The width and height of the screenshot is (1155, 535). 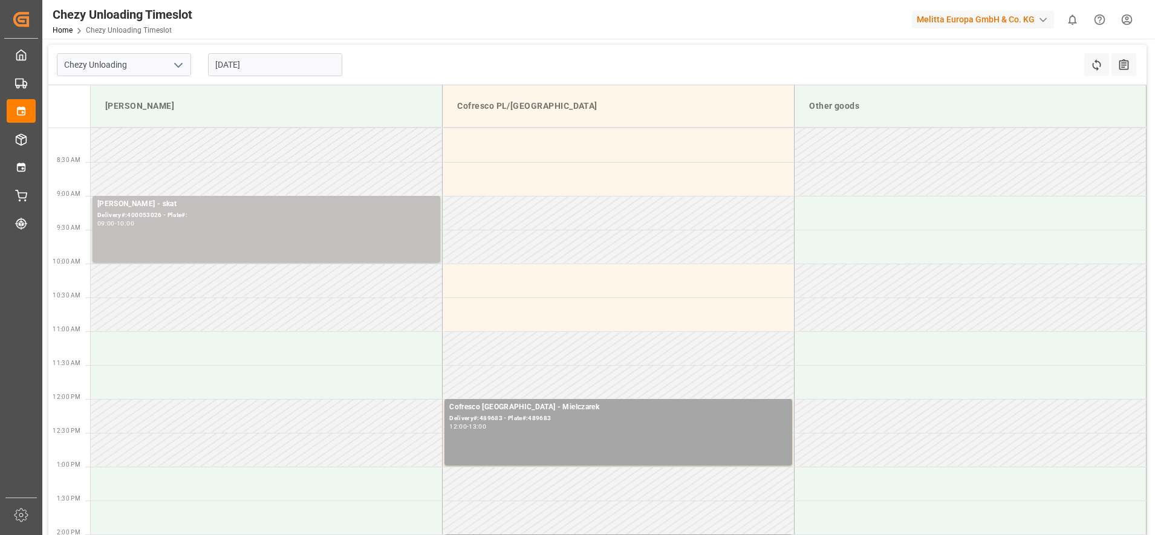 I want to click on span: 12:00 PM, so click(x=67, y=397).